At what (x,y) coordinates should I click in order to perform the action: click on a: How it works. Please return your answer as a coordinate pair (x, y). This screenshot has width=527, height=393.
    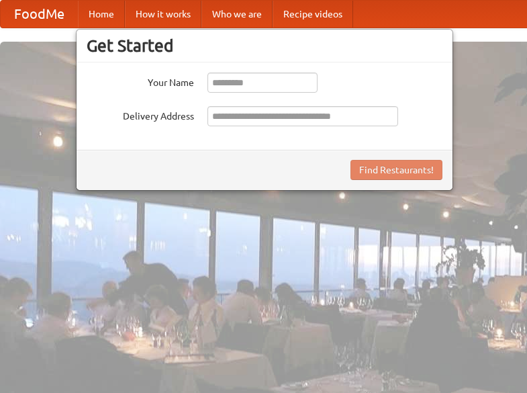
    Looking at the image, I should click on (163, 14).